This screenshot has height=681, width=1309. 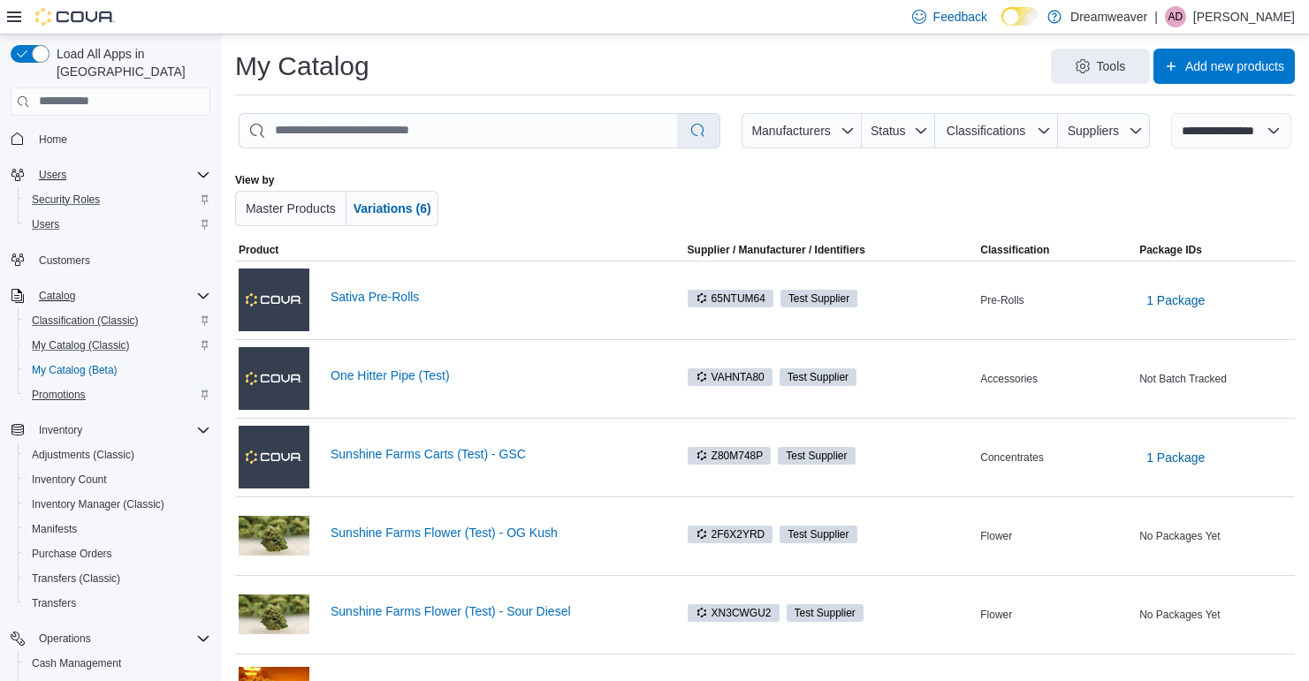 What do you see at coordinates (801, 131) in the screenshot?
I see `button: Manufacturers` at bounding box center [801, 131].